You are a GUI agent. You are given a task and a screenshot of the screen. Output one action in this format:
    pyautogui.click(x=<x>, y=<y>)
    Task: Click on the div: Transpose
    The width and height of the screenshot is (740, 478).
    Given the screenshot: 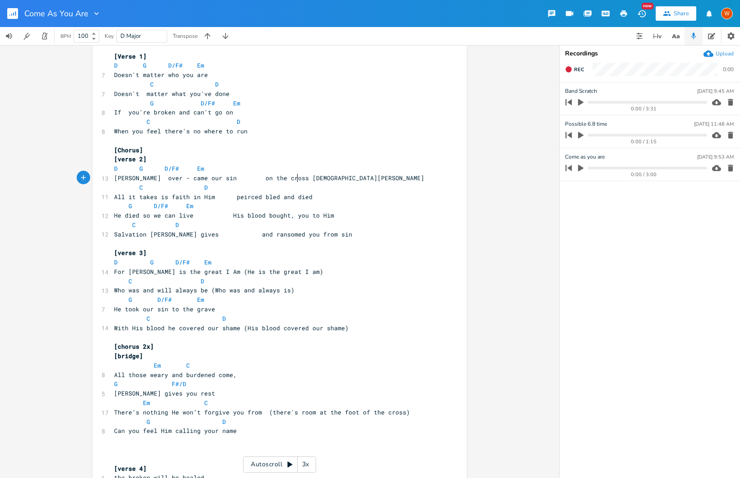 What is the action you would take?
    pyautogui.click(x=185, y=36)
    